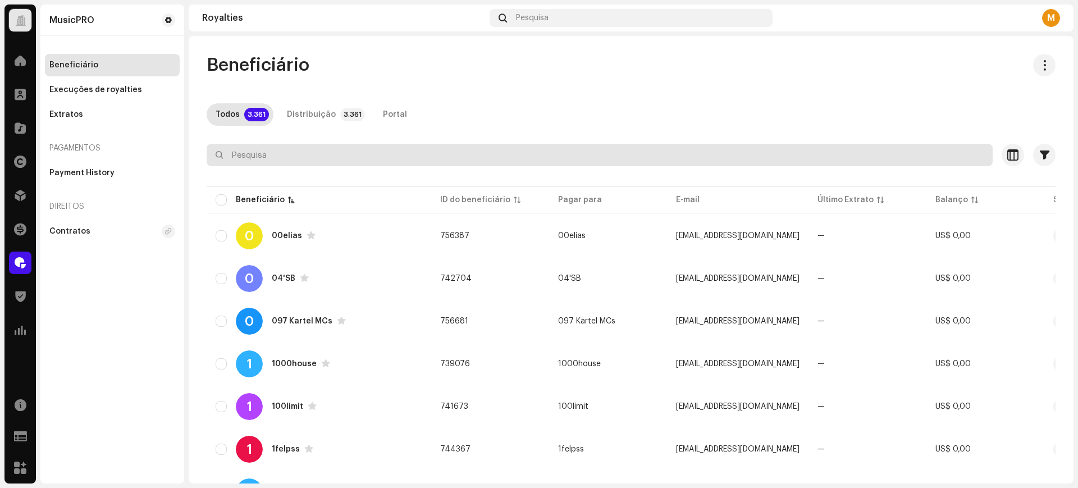 The width and height of the screenshot is (1078, 488). What do you see at coordinates (846, 200) in the screenshot?
I see `div: Último Extrato` at bounding box center [846, 200].